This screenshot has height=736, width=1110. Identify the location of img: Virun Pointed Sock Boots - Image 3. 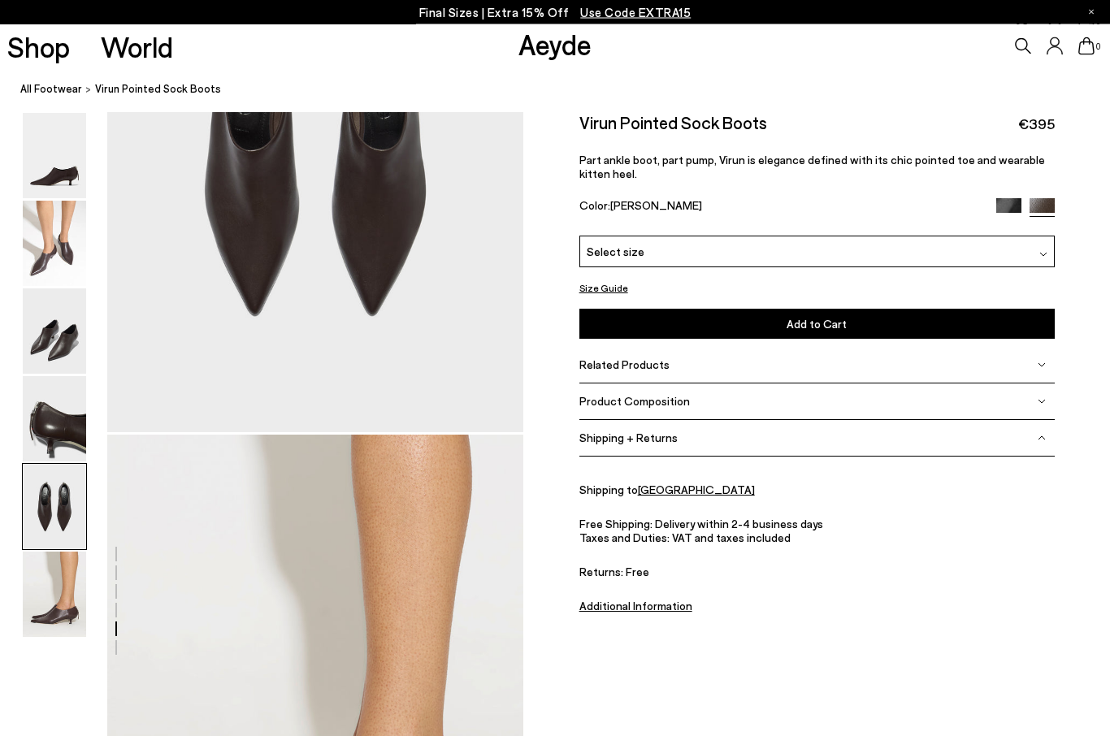
(54, 331).